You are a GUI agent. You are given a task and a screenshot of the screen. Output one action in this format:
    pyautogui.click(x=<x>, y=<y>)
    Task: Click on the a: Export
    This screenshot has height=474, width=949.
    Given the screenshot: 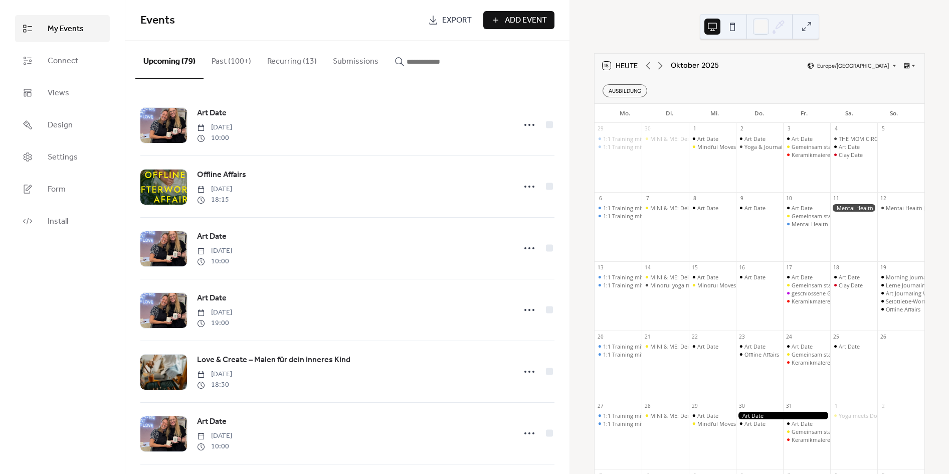 What is the action you would take?
    pyautogui.click(x=450, y=20)
    